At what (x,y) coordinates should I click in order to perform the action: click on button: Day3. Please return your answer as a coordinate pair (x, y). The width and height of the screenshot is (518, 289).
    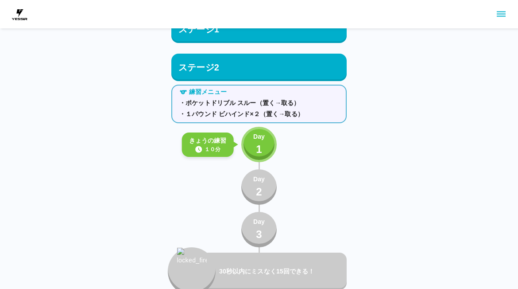
    Looking at the image, I should click on (259, 229).